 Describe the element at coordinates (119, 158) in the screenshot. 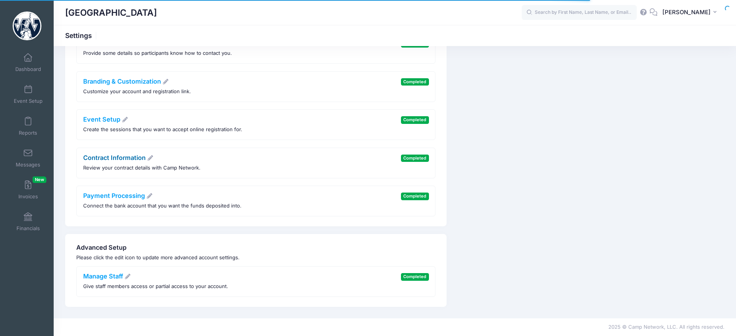

I see `a: Contract Information` at that location.